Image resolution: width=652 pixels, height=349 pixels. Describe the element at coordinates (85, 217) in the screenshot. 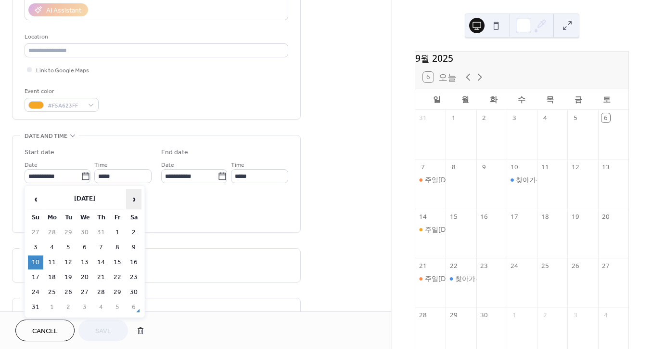

I see `th: We` at that location.